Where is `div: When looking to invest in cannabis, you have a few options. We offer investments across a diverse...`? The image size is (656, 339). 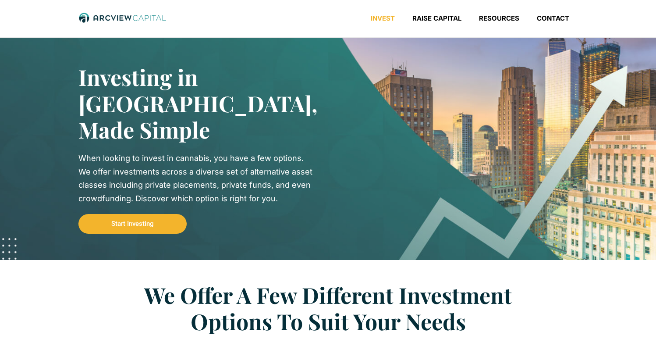 div: When looking to invest in cannabis, you have a few options. We offer investments across a diverse... is located at coordinates (197, 178).